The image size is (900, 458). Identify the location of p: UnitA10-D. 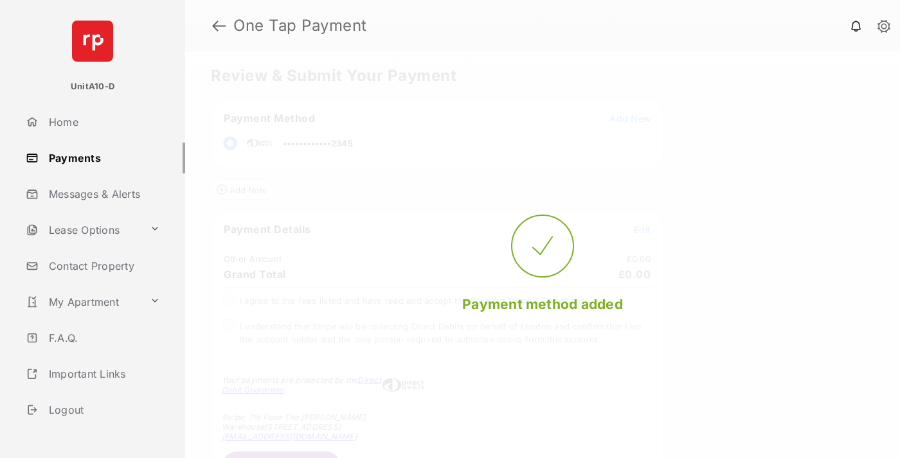
(93, 87).